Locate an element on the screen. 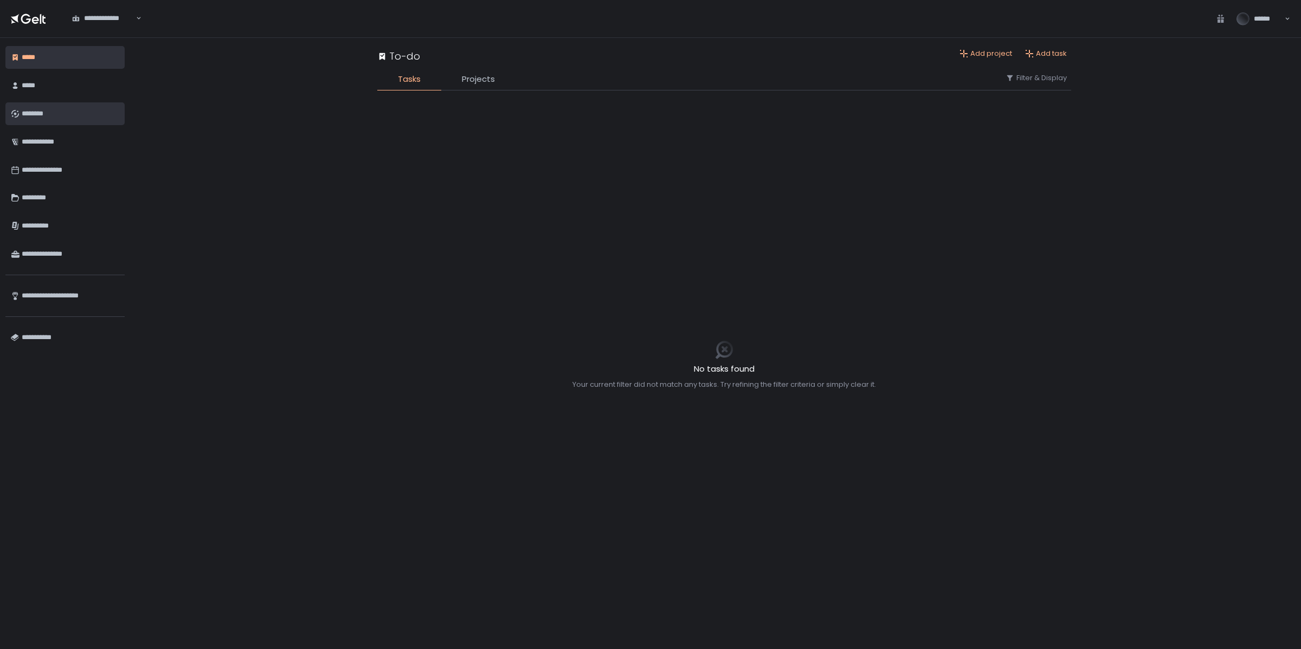 This screenshot has width=1301, height=649. span: Projects is located at coordinates (478, 79).